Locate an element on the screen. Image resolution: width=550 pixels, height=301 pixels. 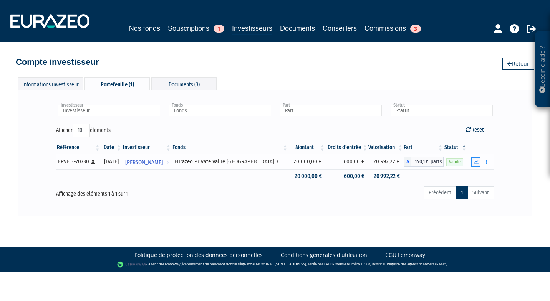
a: Nos fonds is located at coordinates (144, 28).